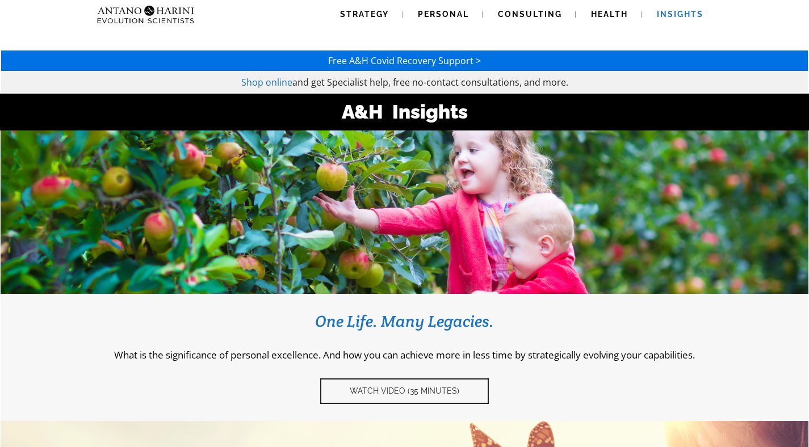 This screenshot has width=809, height=447. Describe the element at coordinates (404, 61) in the screenshot. I see `a: Free A&H Covid Recovery Support >` at that location.